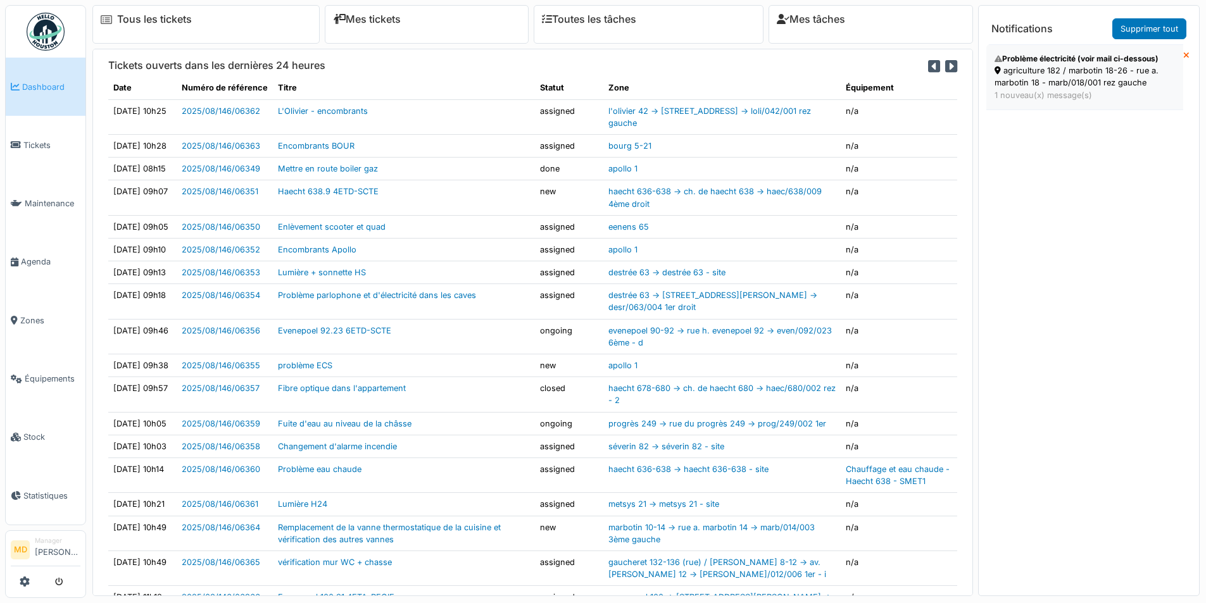 This screenshot has width=1206, height=603. Describe the element at coordinates (46, 145) in the screenshot. I see `a: Tickets` at that location.